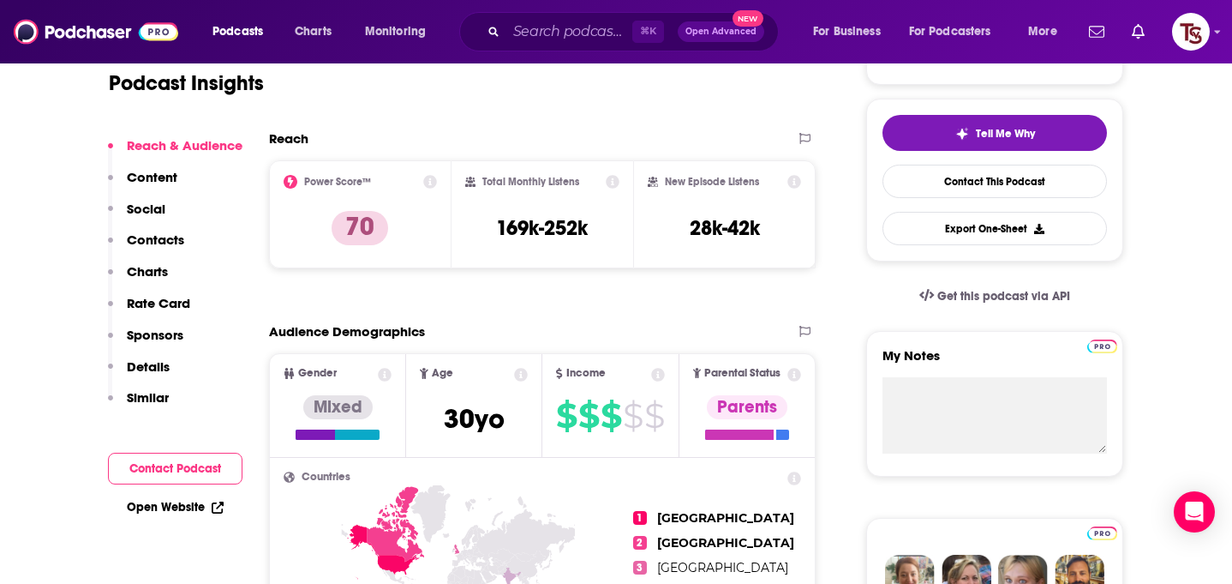 Image resolution: width=1232 pixels, height=584 pixels. Describe the element at coordinates (847, 32) in the screenshot. I see `span: For Business` at that location.